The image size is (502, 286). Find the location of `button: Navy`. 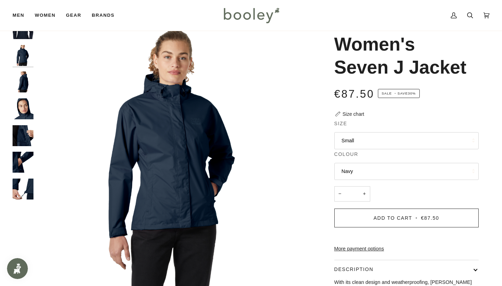

button: Navy is located at coordinates (406, 171).